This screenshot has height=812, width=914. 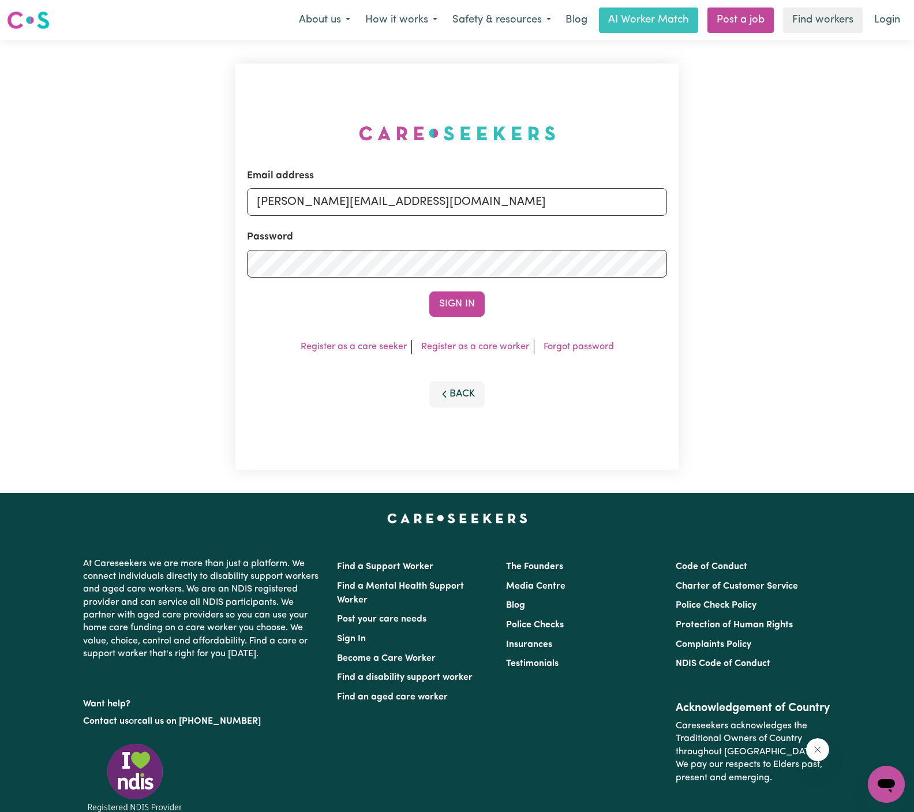 What do you see at coordinates (475, 347) in the screenshot?
I see `a: Register as a care worker` at bounding box center [475, 347].